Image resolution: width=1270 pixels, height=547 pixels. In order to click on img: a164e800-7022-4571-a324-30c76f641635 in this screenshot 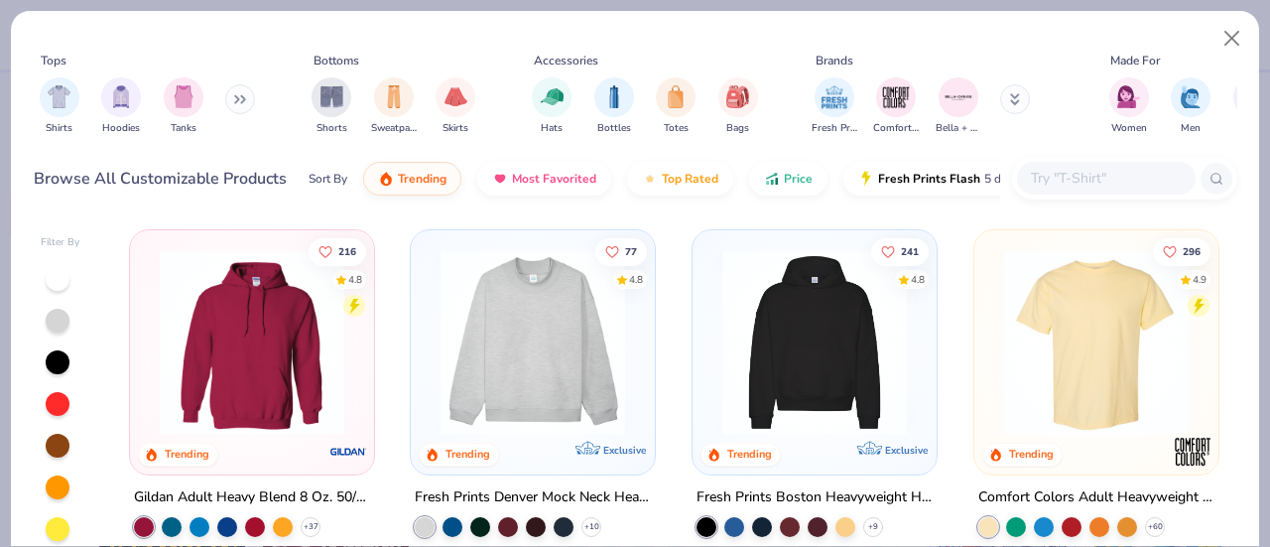, I will do `click(455, 342)`.